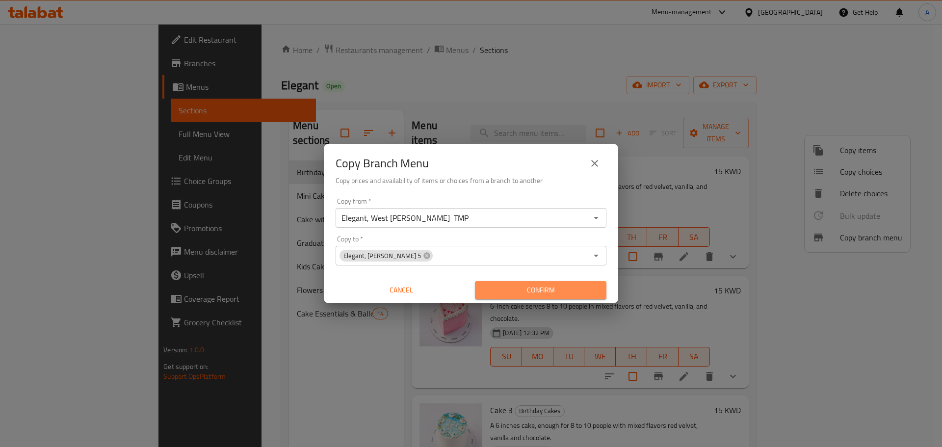 This screenshot has width=942, height=447. I want to click on span: Confirm, so click(541, 290).